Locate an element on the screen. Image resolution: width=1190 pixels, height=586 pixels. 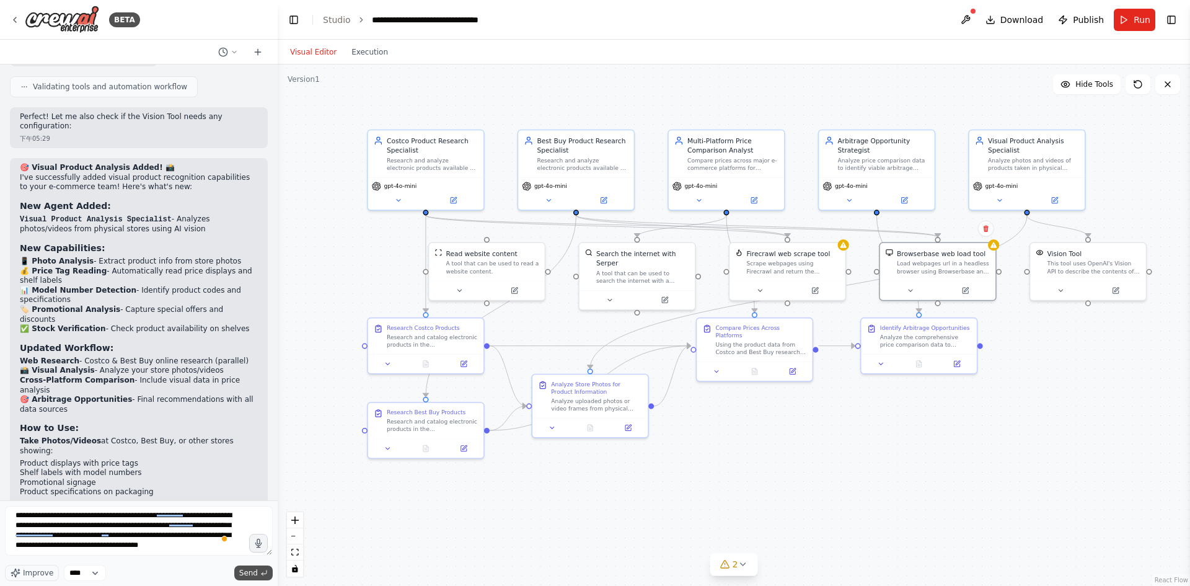
img: SerperDevTool is located at coordinates (589, 252).